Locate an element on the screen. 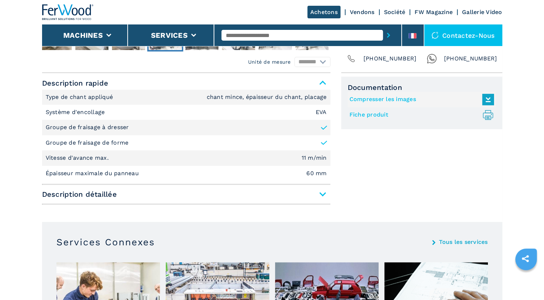 This screenshot has height=300, width=544. em: Unité de mesure is located at coordinates (269, 62).